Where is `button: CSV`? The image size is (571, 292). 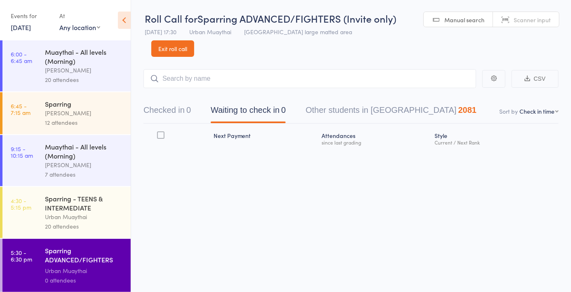
button: CSV is located at coordinates (535, 79).